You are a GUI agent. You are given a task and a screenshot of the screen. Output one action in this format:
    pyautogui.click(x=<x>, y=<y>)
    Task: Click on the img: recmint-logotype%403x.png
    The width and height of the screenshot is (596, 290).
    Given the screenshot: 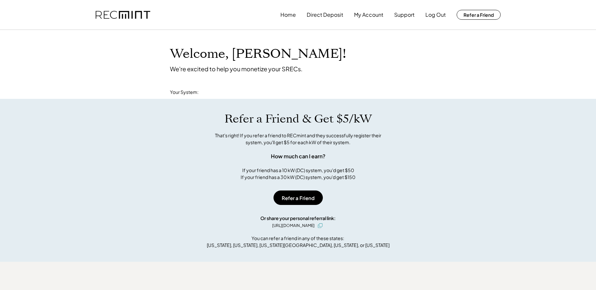 What is the action you would take?
    pyautogui.click(x=123, y=15)
    